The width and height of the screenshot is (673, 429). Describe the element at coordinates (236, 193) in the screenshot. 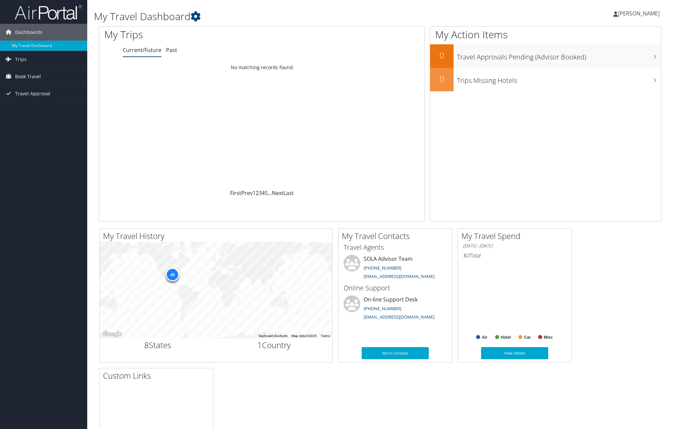

I see `a: First` at that location.